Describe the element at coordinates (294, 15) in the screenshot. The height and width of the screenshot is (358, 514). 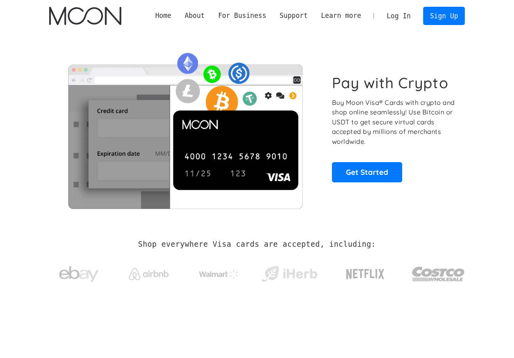
I see `div: Support` at that location.